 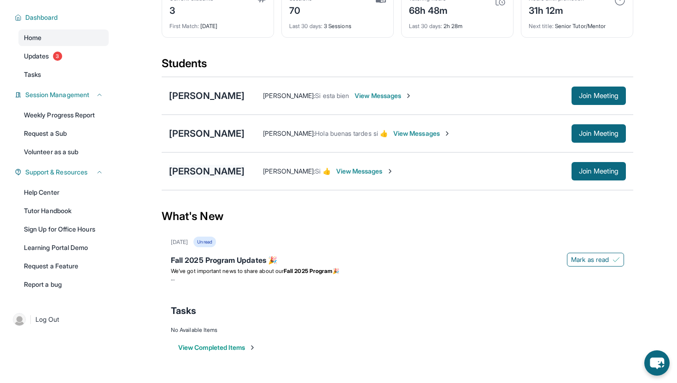 I want to click on div: No Available Items, so click(x=398, y=330).